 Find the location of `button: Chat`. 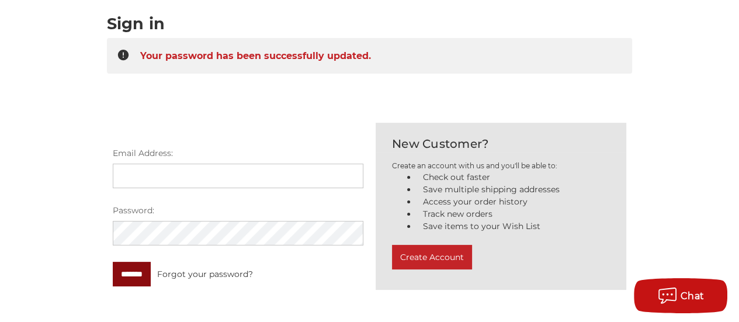

button: Chat is located at coordinates (681, 296).